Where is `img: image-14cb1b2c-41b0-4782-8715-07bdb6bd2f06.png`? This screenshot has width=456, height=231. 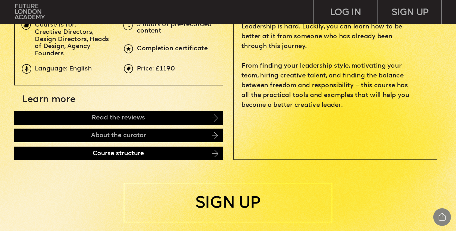 img: image-14cb1b2c-41b0-4782-8715-07bdb6bd2f06.png is located at coordinates (215, 118).